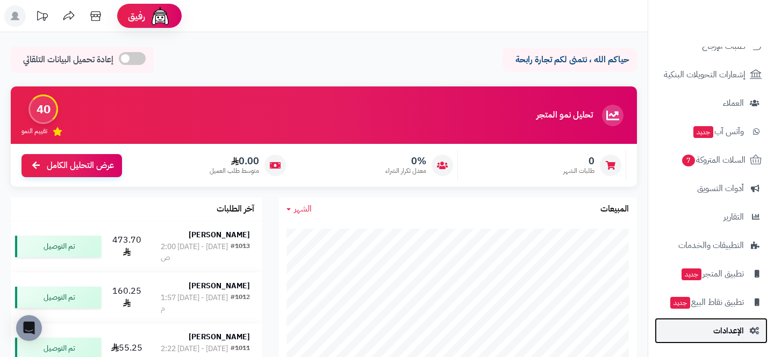  What do you see at coordinates (29, 328) in the screenshot?
I see `div: Open Intercom Messenger` at bounding box center [29, 328].